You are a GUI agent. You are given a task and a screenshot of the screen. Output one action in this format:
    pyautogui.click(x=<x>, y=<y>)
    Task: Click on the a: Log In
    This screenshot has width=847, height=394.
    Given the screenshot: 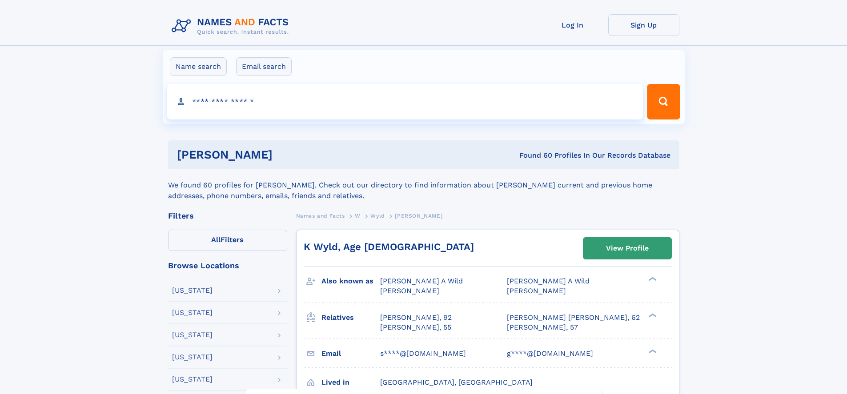 What is the action you would take?
    pyautogui.click(x=573, y=25)
    